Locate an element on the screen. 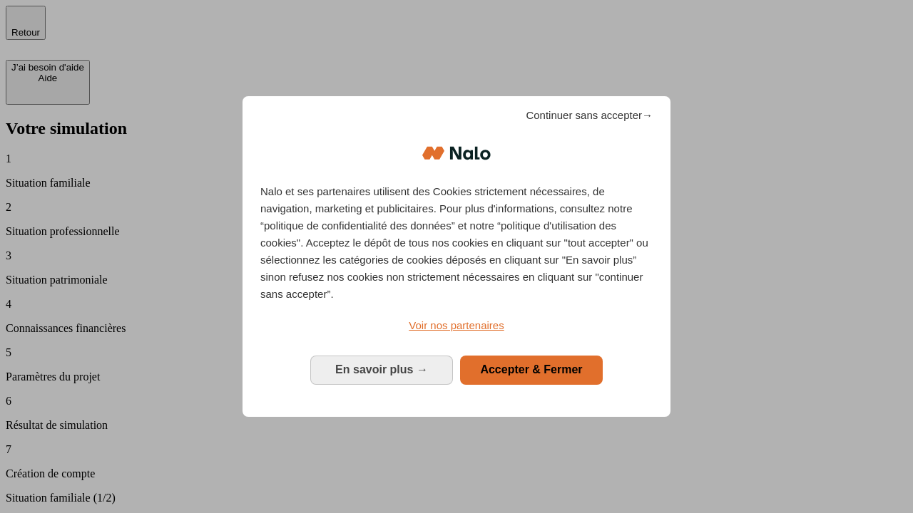  img: Logo is located at coordinates (456, 153).